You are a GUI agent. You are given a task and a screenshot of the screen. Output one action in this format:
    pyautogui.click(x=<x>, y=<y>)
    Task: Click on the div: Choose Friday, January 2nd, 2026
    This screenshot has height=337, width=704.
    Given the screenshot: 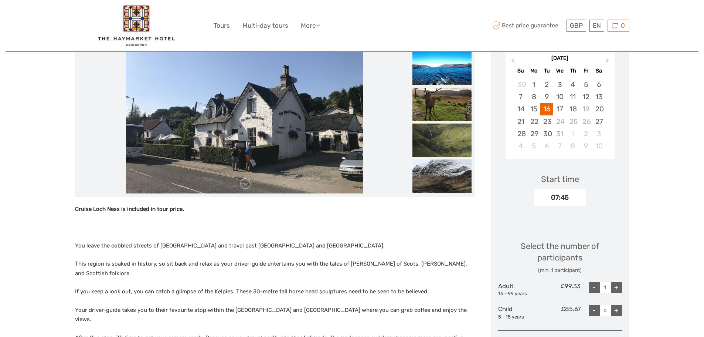 What is the action you would take?
    pyautogui.click(x=585, y=133)
    